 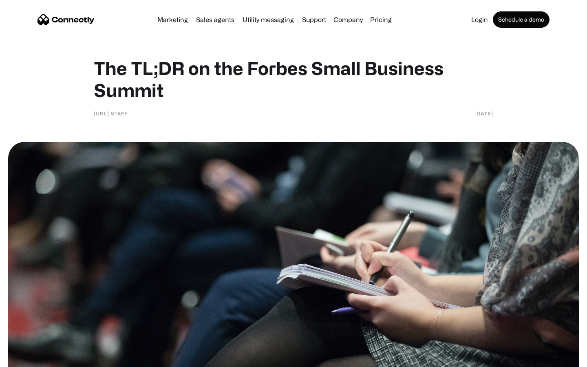 What do you see at coordinates (29, 358) in the screenshot?
I see `aside: Language selected: English` at bounding box center [29, 358].